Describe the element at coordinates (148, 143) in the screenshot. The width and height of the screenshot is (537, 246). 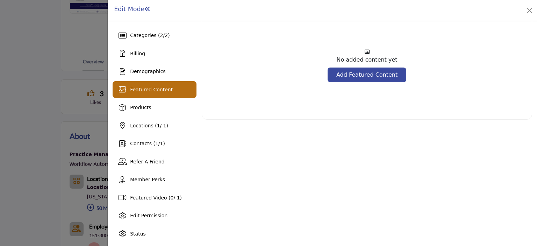
I see `span: Contacts ( / )` at that location.